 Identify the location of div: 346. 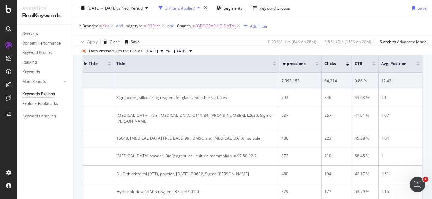
(336, 98).